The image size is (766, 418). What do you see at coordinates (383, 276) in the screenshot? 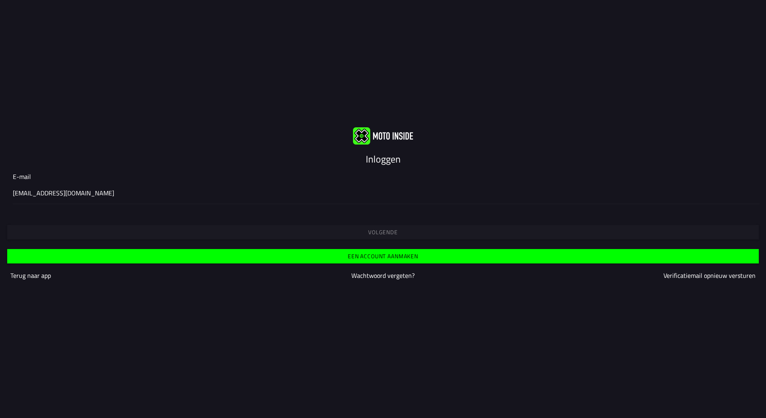
I see `ion-text: Wachtwoord vergeten?` at bounding box center [383, 276].